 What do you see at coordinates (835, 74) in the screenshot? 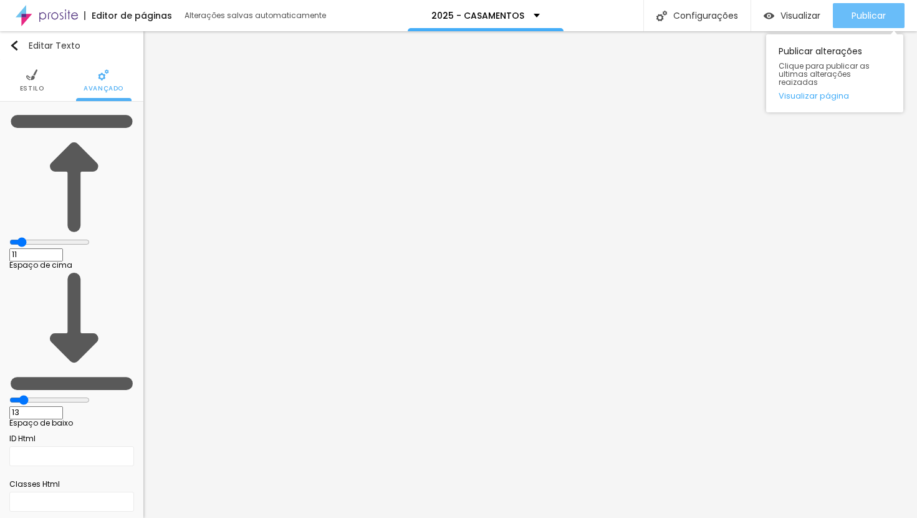
I see `span: Clique para publicar as ultimas alterações reaizadas` at bounding box center [835, 74].